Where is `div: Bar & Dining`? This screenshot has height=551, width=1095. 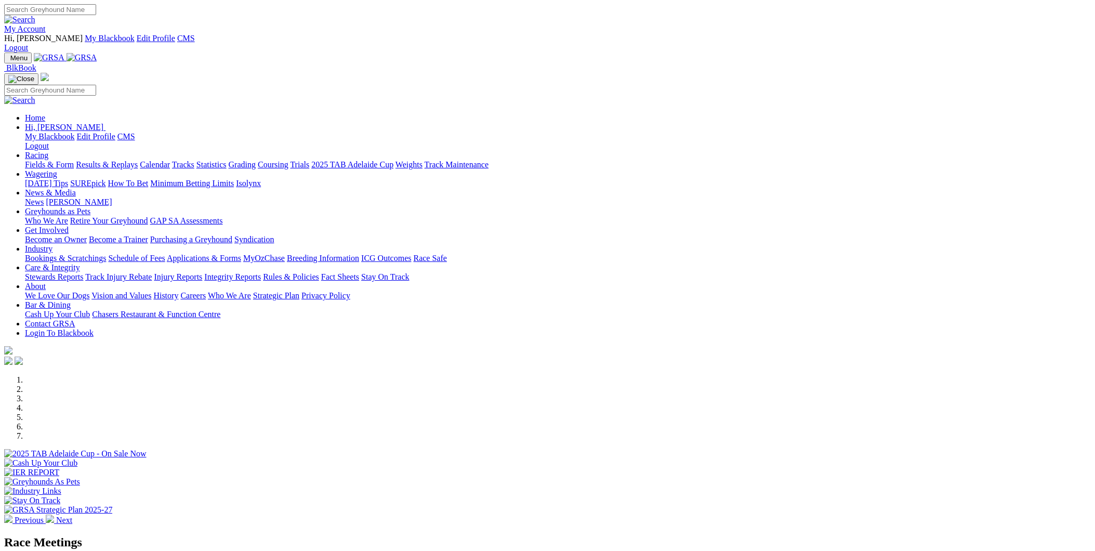 div: Bar & Dining is located at coordinates (557, 314).